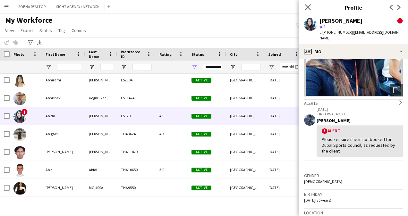  Describe the element at coordinates (136, 187) in the screenshot. I see `div: THA9550` at that location.